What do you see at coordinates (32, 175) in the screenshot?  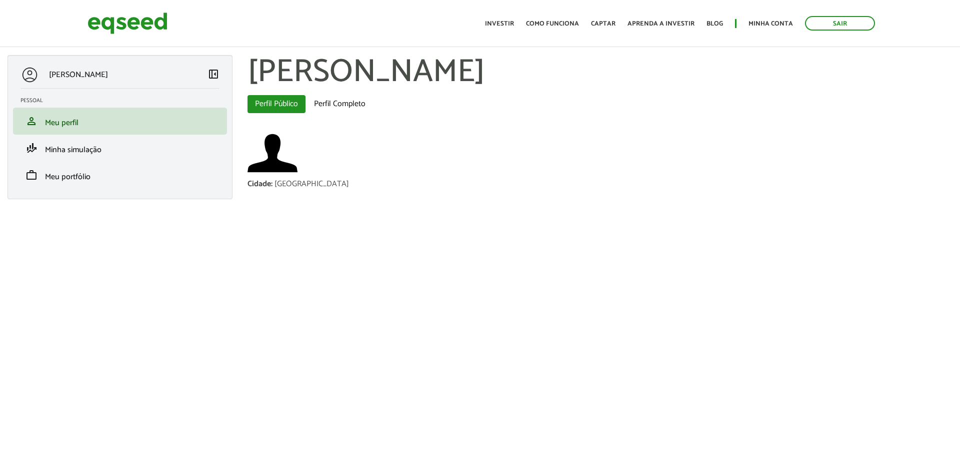 I see `span: work` at bounding box center [32, 175].